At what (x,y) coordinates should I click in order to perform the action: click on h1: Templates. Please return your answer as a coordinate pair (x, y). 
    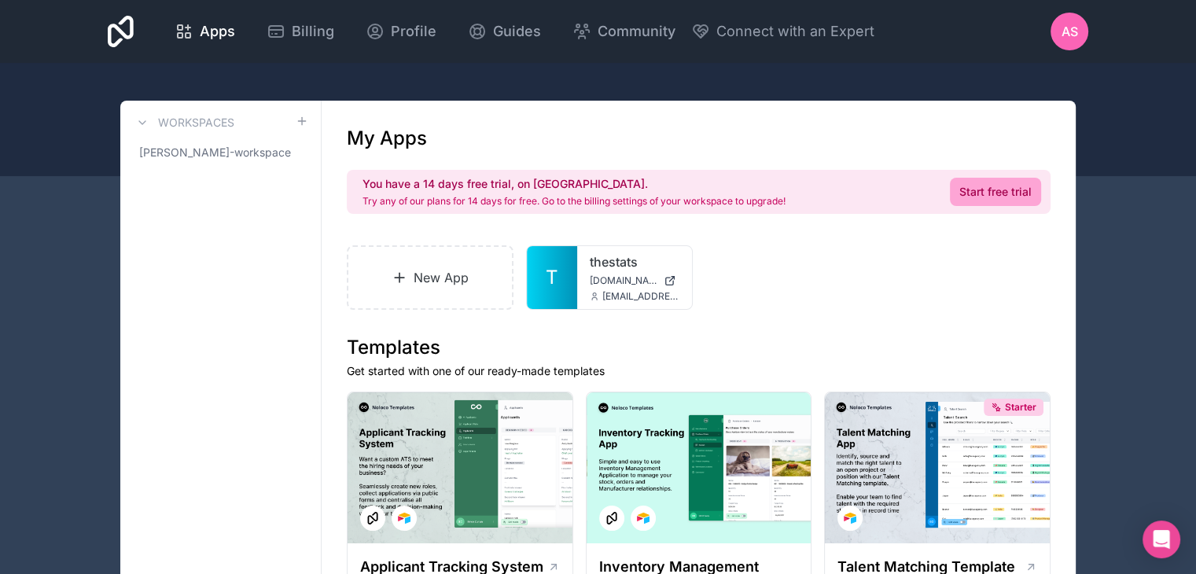
    Looking at the image, I should click on (698, 348).